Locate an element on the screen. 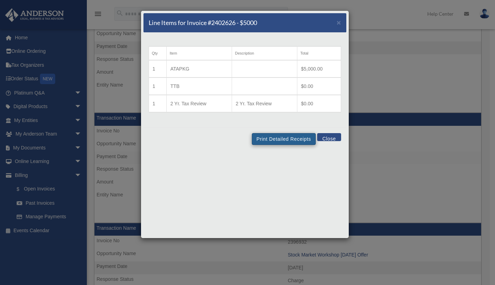 The image size is (495, 285). td: ATAPKG is located at coordinates (199, 69).